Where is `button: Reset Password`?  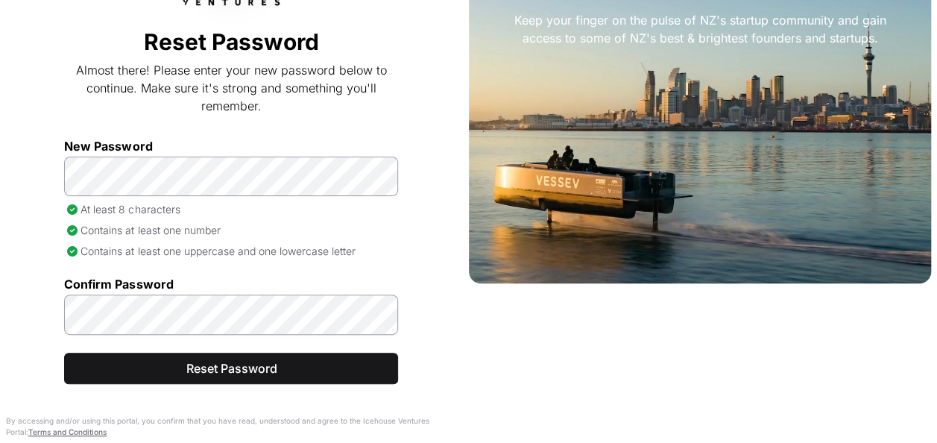
button: Reset Password is located at coordinates (231, 368).